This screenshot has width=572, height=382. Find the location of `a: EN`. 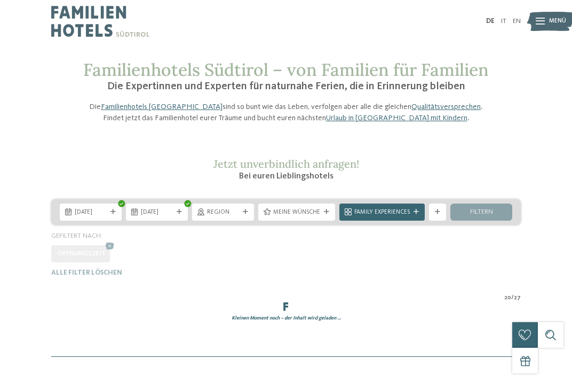

a: EN is located at coordinates (517, 21).